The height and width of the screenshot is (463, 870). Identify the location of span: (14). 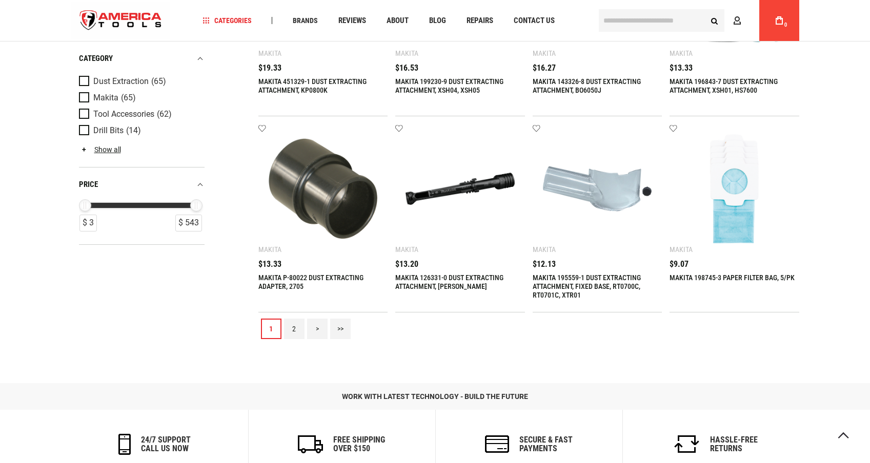
(133, 131).